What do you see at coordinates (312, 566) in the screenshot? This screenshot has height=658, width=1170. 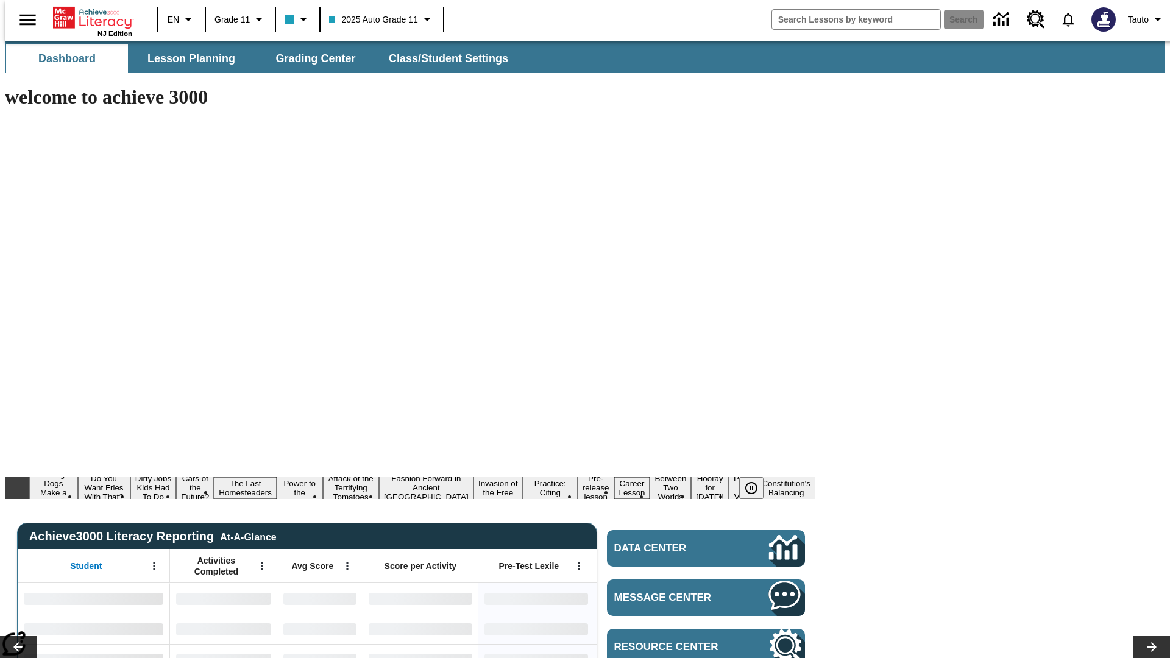 I see `span: Avg Score` at bounding box center [312, 566].